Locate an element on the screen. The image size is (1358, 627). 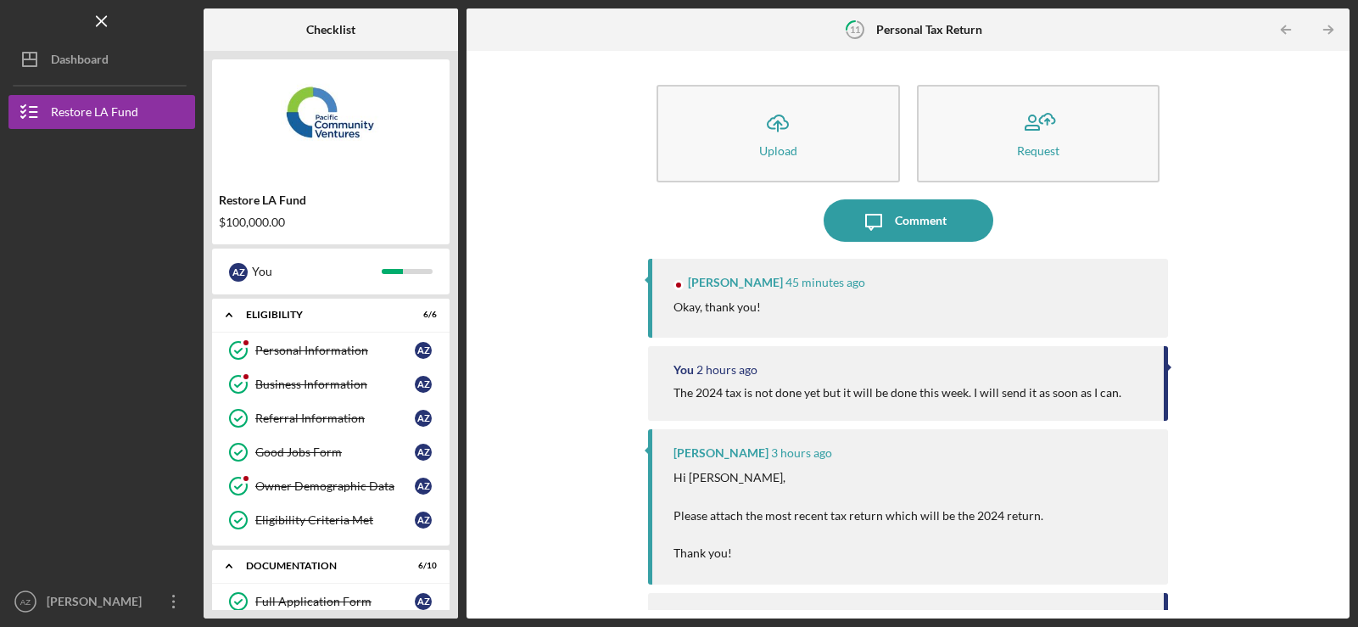
img: Product logo is located at coordinates (331, 119).